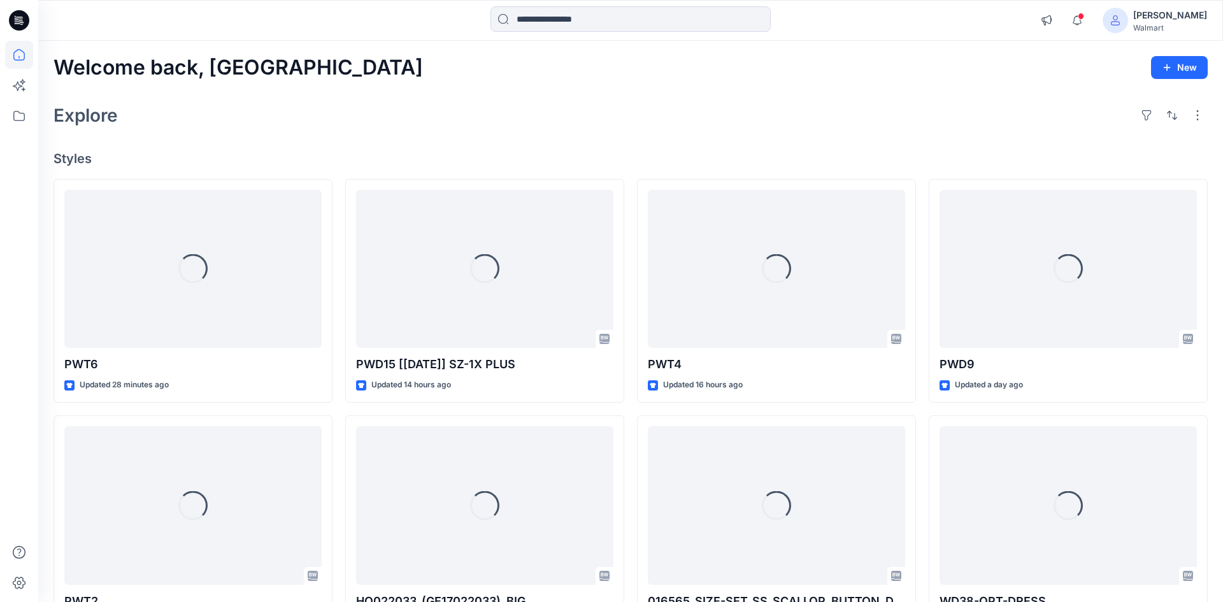 Image resolution: width=1223 pixels, height=602 pixels. Describe the element at coordinates (124, 385) in the screenshot. I see `p: Updated 28 minutes ago` at that location.